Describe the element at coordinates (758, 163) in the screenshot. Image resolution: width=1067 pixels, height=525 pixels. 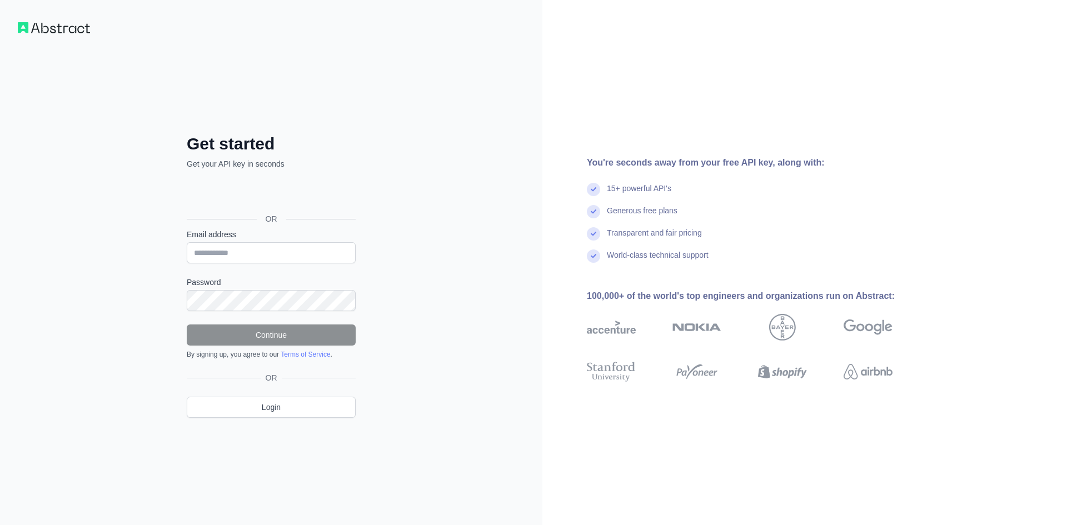
I see `div: You're seconds away from your free API key, along with:` at that location.